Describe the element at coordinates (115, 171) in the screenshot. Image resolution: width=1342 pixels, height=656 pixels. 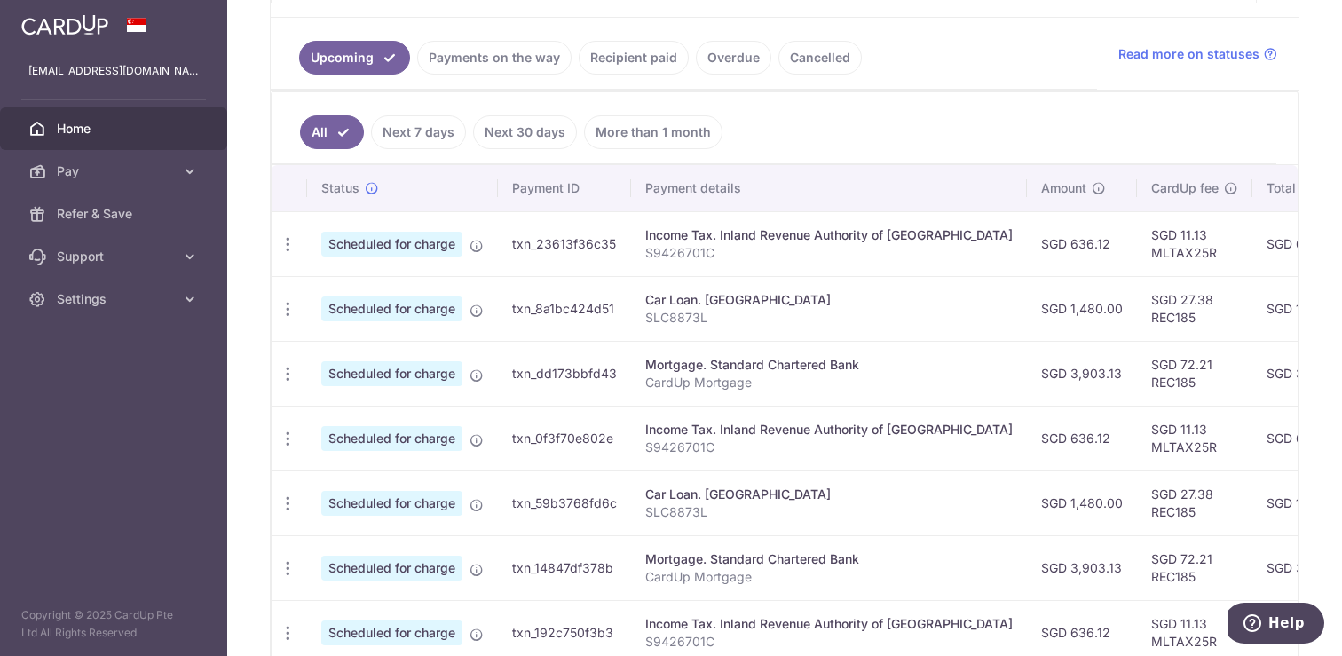
I see `span: Pay` at that location.